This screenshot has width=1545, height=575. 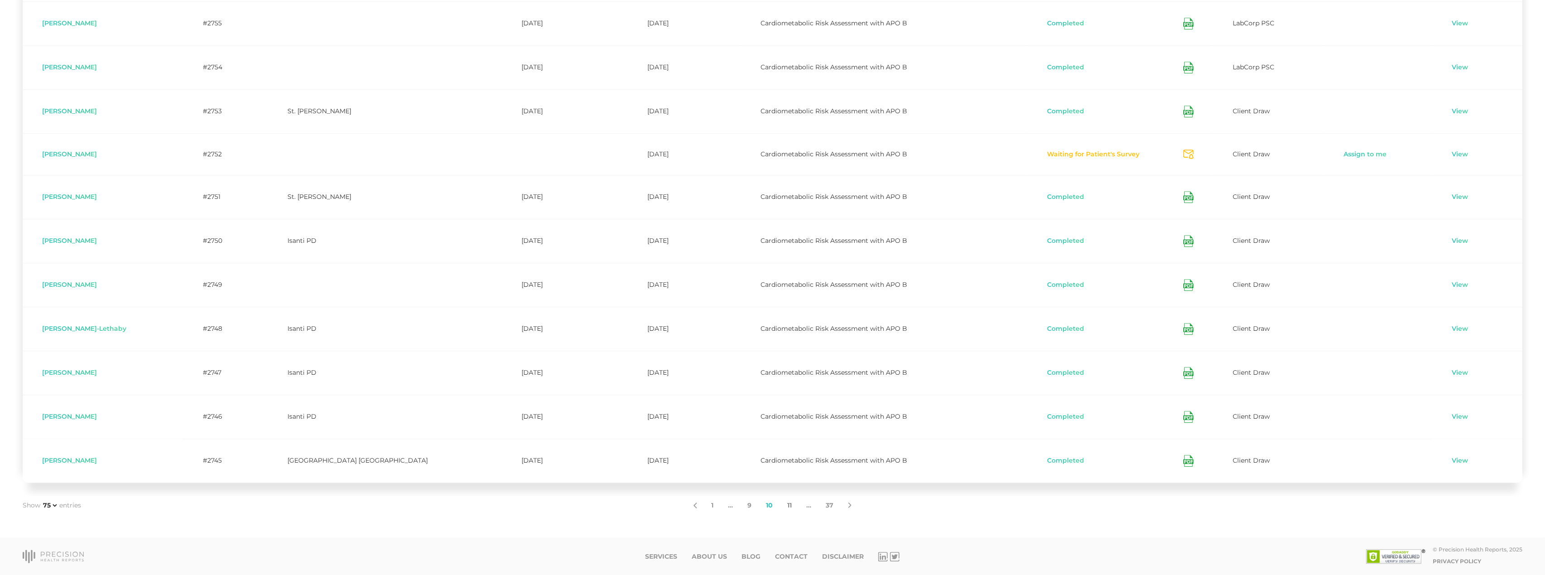 What do you see at coordinates (1478, 549) in the screenshot?
I see `div: © Precision Health Reports, 2025` at bounding box center [1478, 549].